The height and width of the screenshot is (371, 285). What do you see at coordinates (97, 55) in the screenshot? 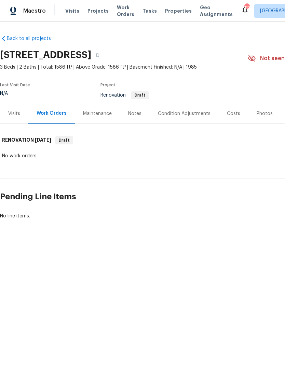
I see `button: Copy Address` at bounding box center [97, 55].